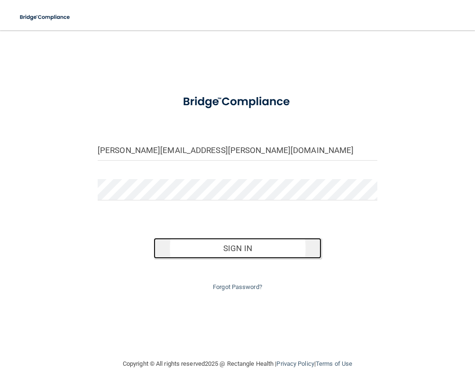 The width and height of the screenshot is (475, 389). Describe the element at coordinates (237, 287) in the screenshot. I see `a: Forgot Password?` at that location.